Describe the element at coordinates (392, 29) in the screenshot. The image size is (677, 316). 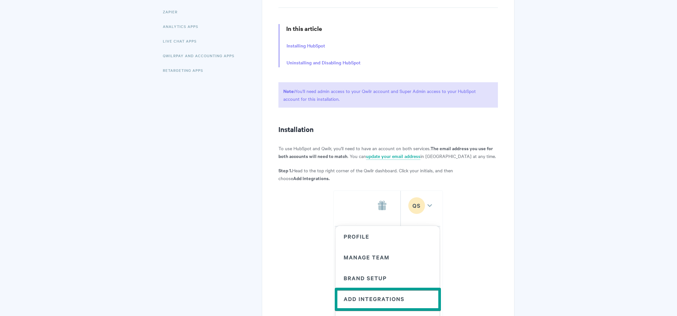
I see `h3: In this article` at that location.